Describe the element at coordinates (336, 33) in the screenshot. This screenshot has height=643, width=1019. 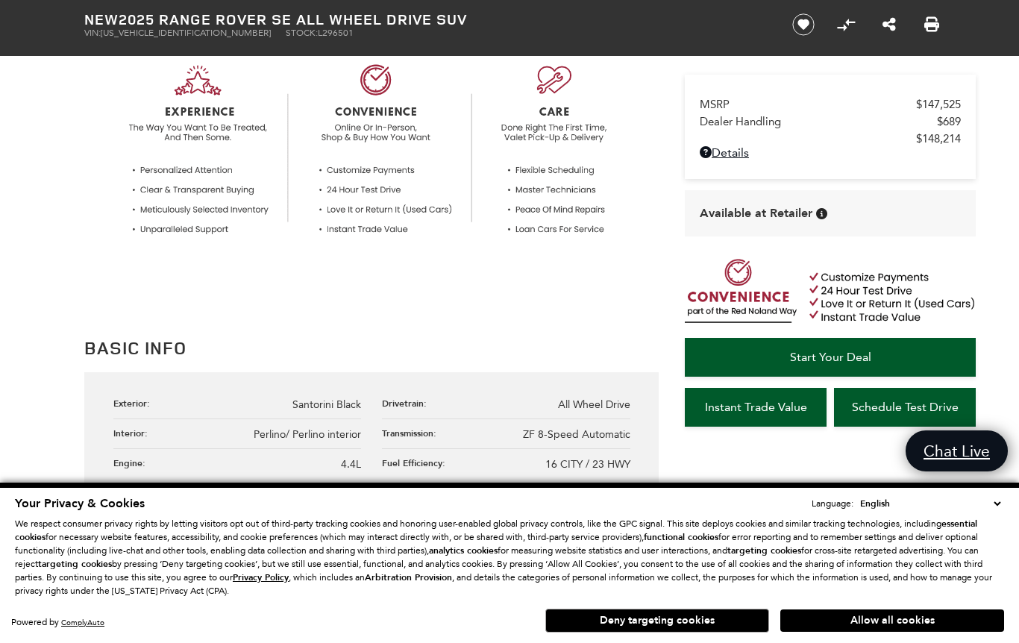
I see `span: L296501` at that location.